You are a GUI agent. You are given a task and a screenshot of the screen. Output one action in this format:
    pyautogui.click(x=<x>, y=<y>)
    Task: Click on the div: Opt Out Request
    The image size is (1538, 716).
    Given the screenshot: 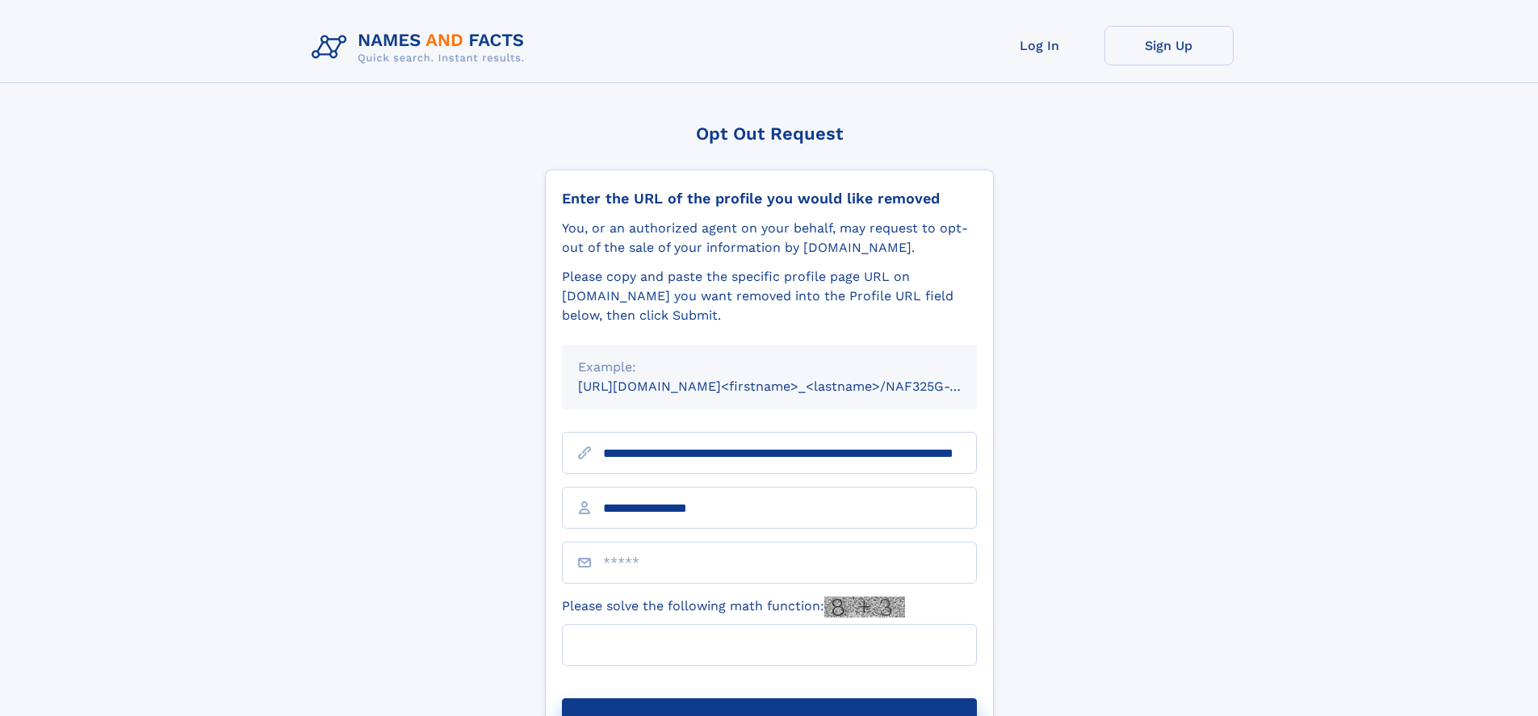 What is the action you would take?
    pyautogui.click(x=769, y=133)
    